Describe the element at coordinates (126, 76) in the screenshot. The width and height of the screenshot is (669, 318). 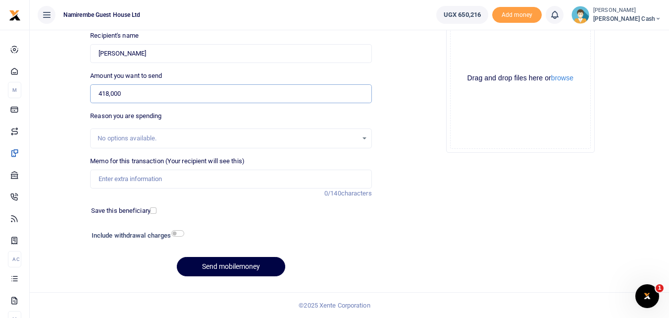
I see `label: Amount you want to send` at that location.